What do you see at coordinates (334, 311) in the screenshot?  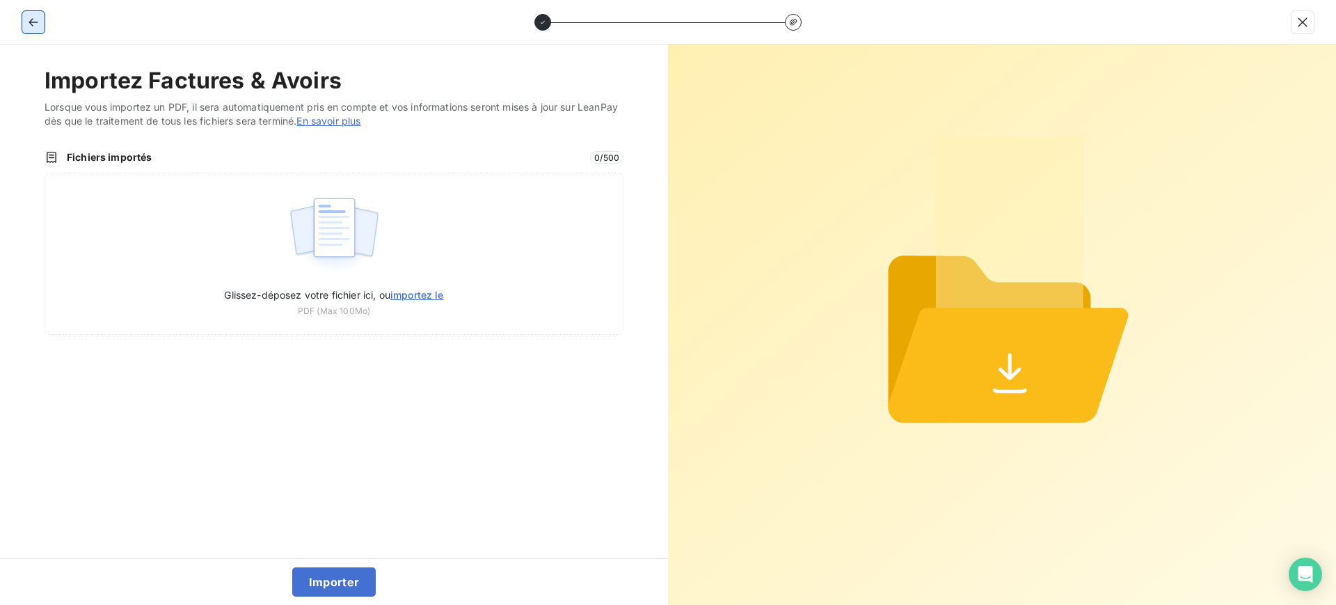 I see `span: PDF (Max 100Mo)` at bounding box center [334, 311].